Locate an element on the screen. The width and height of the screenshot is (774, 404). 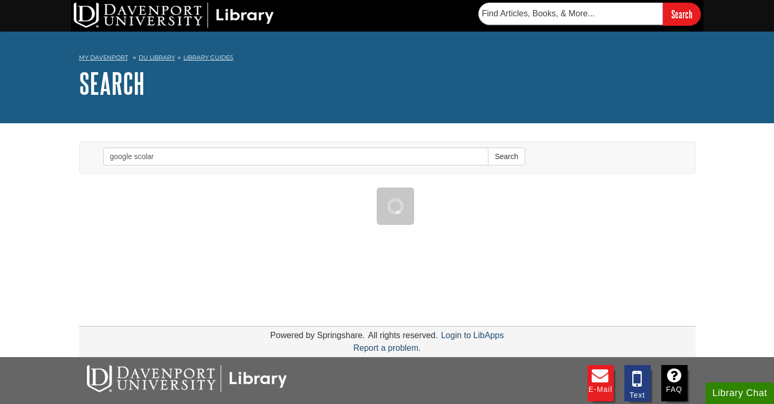
button: Search is located at coordinates (507, 157).